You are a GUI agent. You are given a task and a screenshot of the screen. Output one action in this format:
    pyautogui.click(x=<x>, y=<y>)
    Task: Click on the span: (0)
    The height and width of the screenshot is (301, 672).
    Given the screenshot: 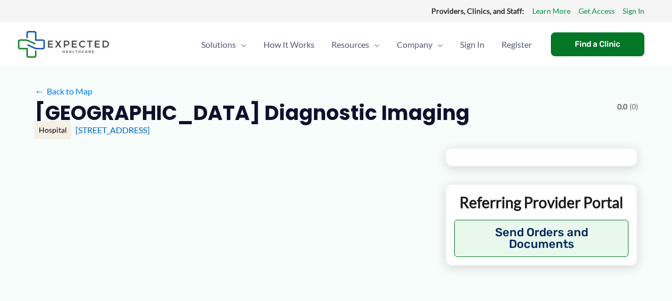 What is the action you would take?
    pyautogui.click(x=634, y=107)
    